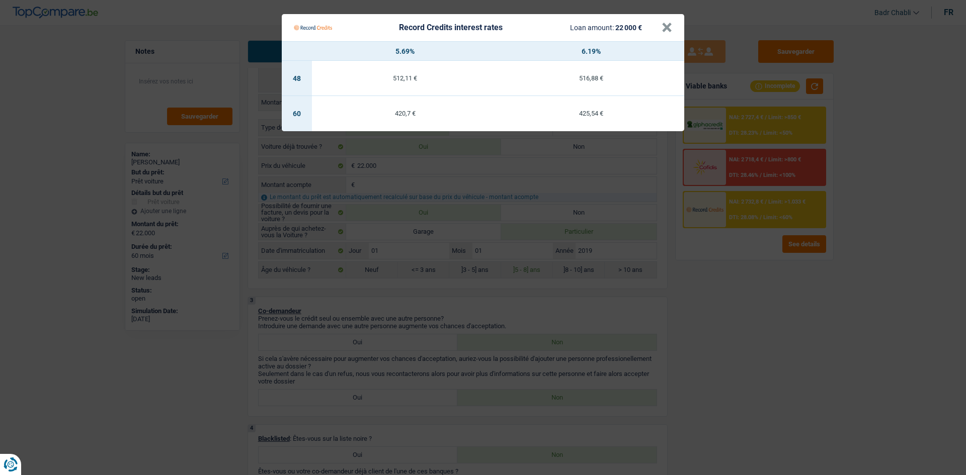  Describe the element at coordinates (405, 113) in the screenshot. I see `div: 420,7 €` at that location.